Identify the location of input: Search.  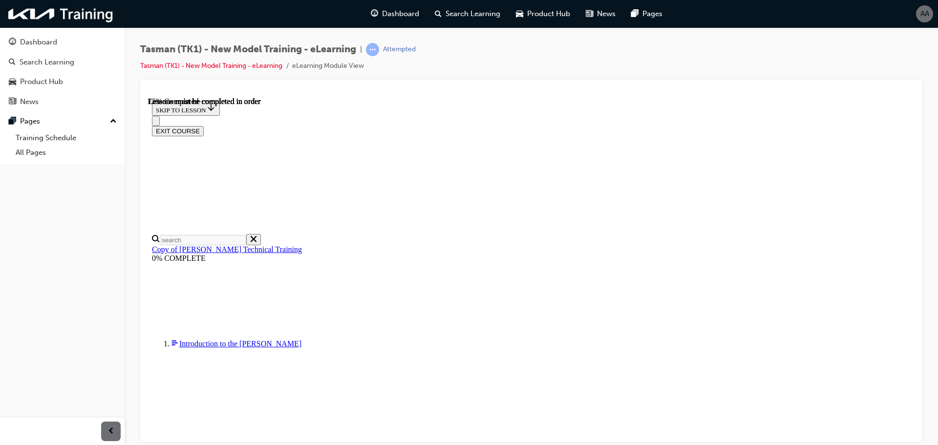
(55, 143).